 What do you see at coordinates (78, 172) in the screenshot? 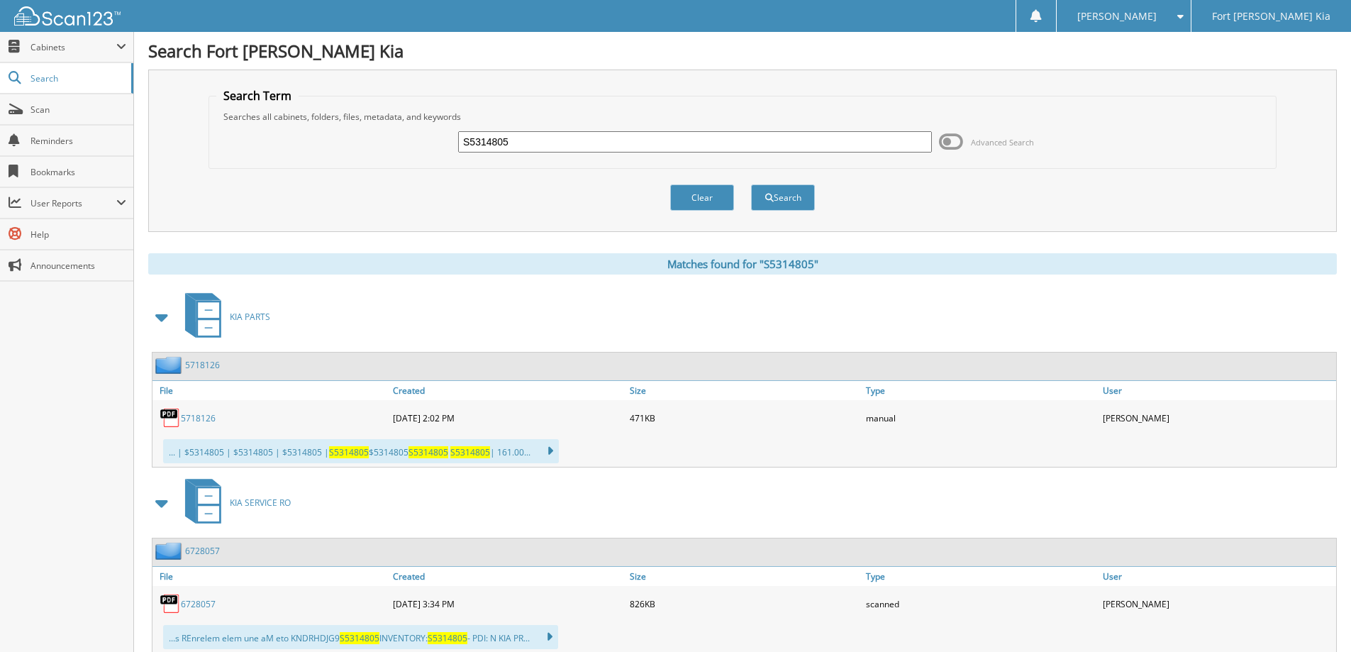
I see `span: Bookmarks` at bounding box center [78, 172].